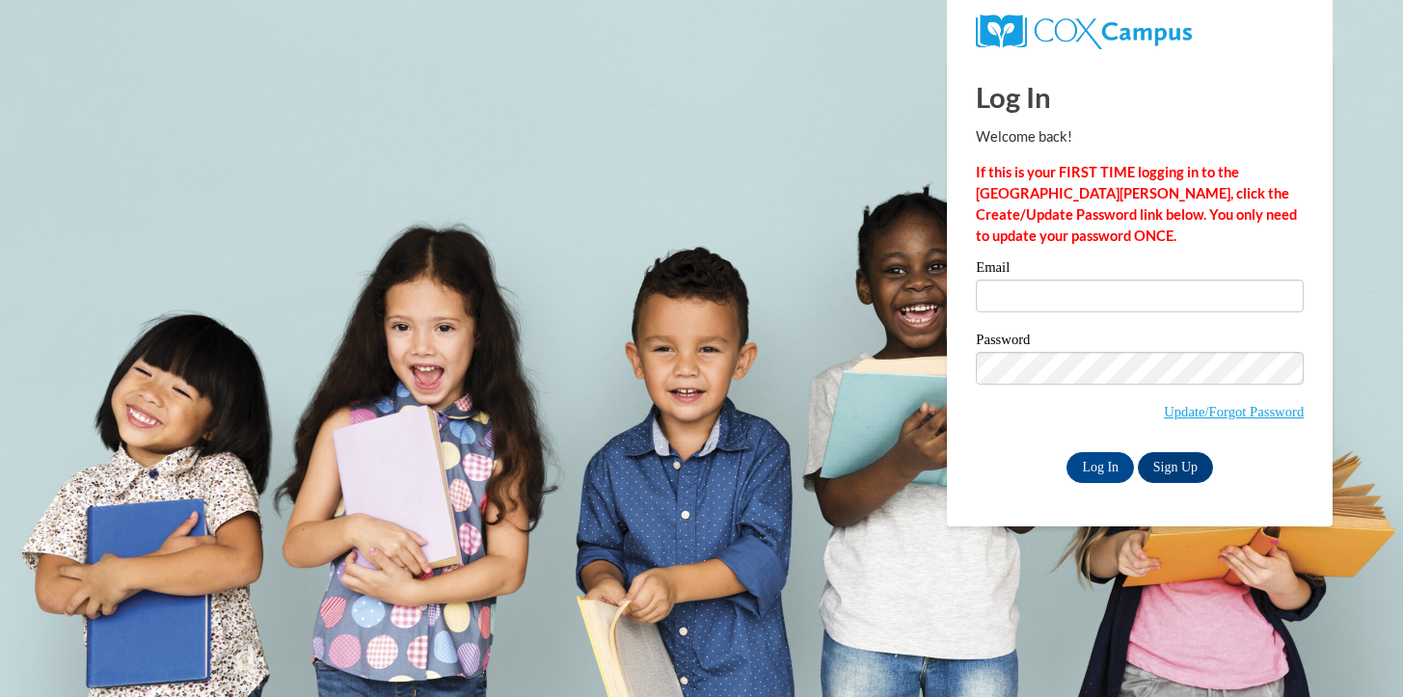 The width and height of the screenshot is (1403, 697). Describe the element at coordinates (1233, 412) in the screenshot. I see `a: Update/Forgot Password` at that location.